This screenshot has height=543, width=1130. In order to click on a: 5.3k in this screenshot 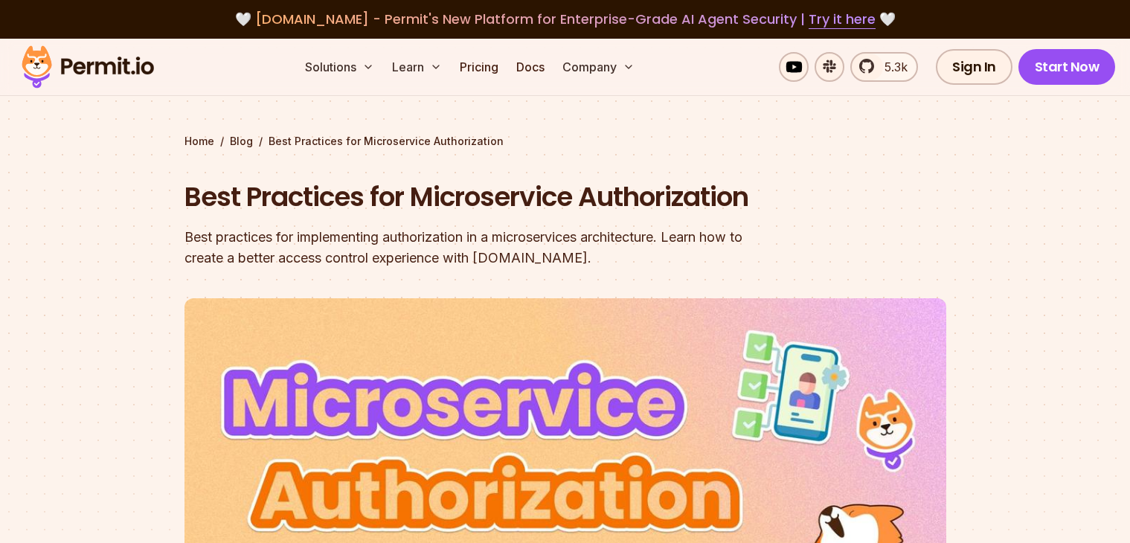, I will do `click(884, 67)`.